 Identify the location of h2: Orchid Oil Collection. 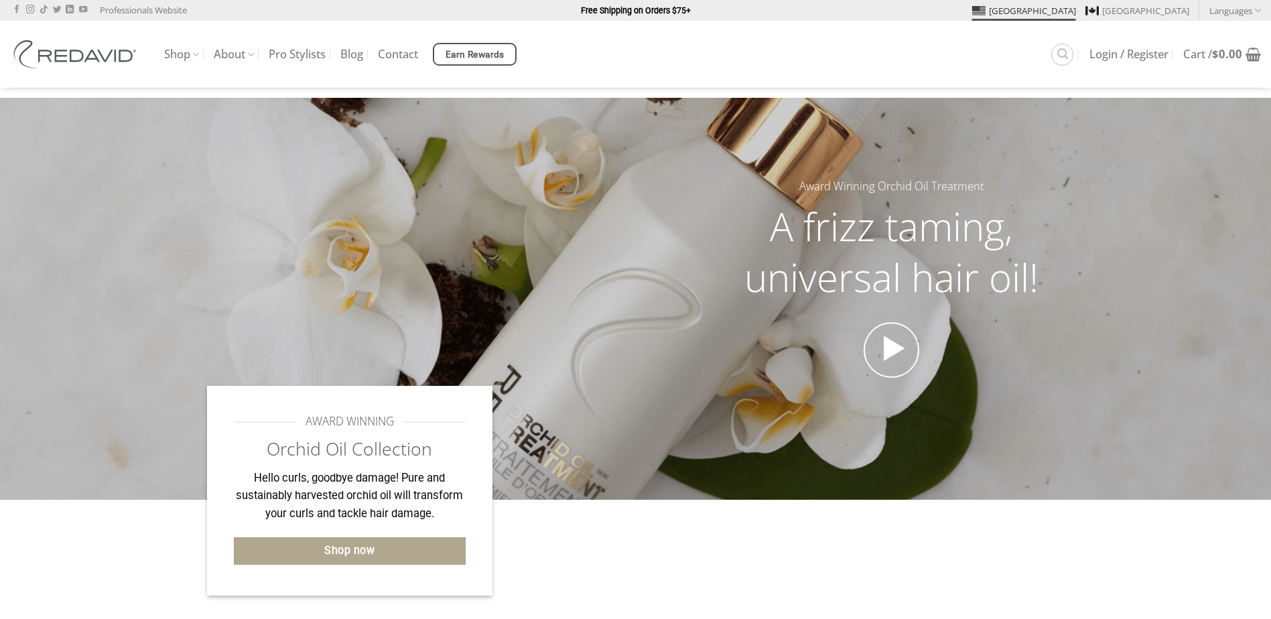
(350, 449).